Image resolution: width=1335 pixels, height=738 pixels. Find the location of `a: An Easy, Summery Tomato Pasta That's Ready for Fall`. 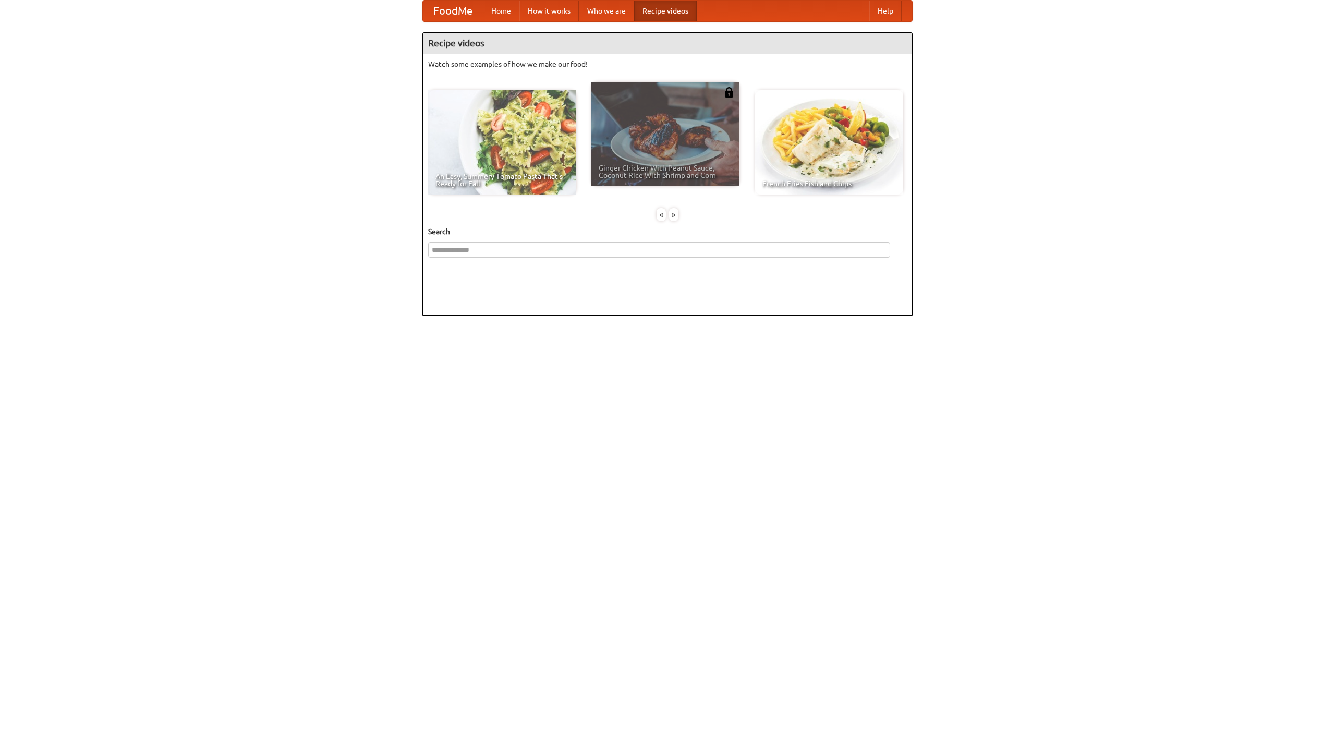

a: An Easy, Summery Tomato Pasta That's Ready for Fall is located at coordinates (502, 142).